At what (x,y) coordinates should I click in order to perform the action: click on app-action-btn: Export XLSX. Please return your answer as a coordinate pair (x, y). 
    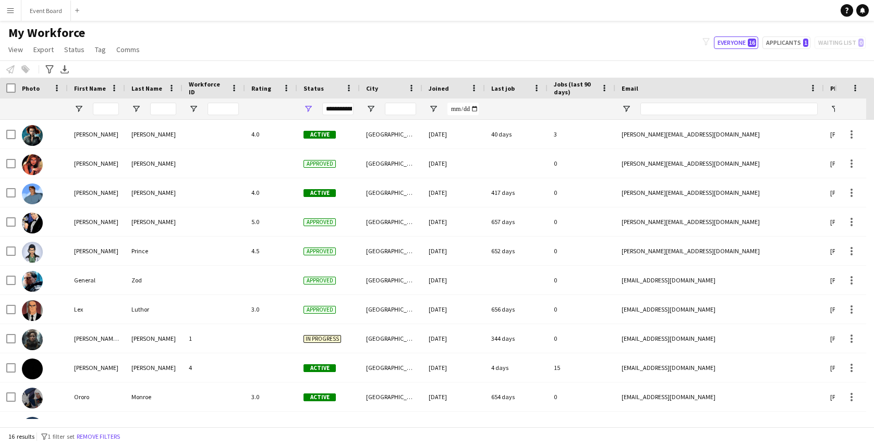
    Looking at the image, I should click on (65, 69).